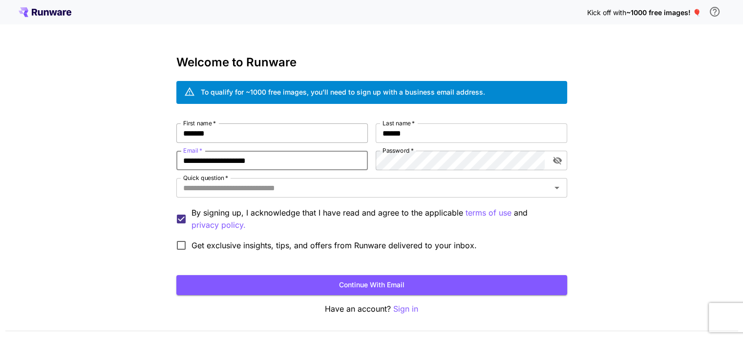  What do you see at coordinates (372, 62) in the screenshot?
I see `h3: Welcome to Runware` at bounding box center [372, 62].